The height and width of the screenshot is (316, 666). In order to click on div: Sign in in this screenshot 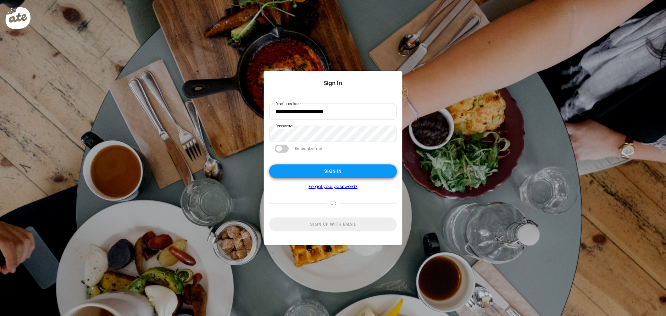, I will do `click(333, 171)`.